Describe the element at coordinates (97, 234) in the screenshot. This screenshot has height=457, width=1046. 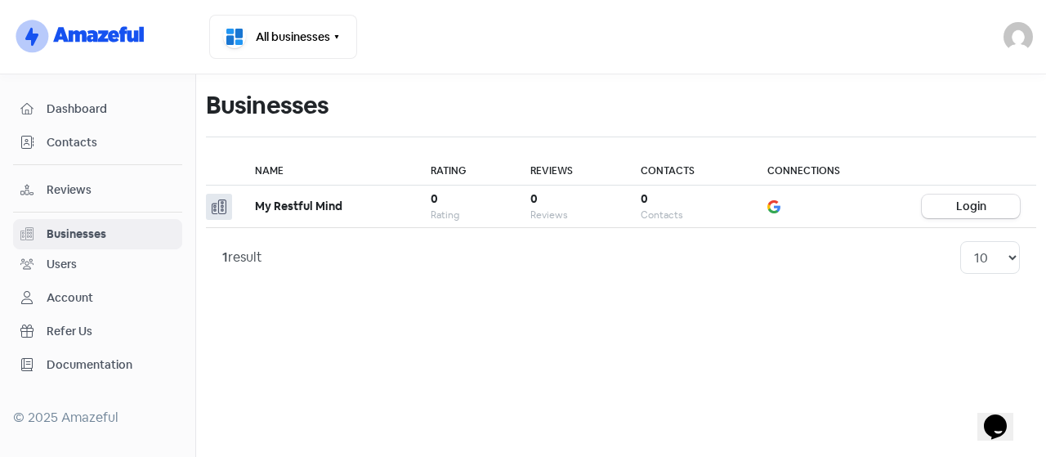
I see `a: Businesses` at that location.